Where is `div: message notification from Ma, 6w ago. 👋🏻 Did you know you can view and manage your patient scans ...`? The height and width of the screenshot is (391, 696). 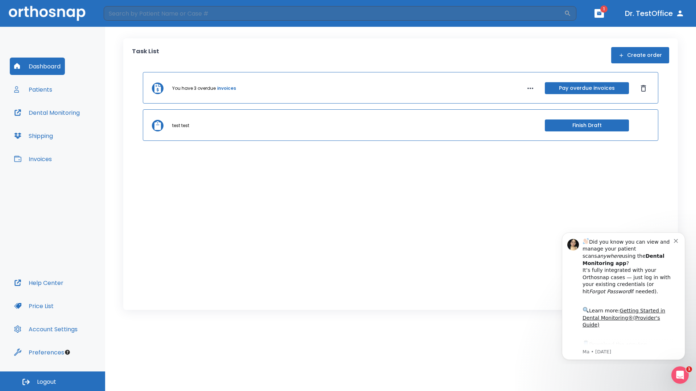 div: message notification from Ma, 6w ago. 👋🏻 Did you know you can view and manage your patient scans ... is located at coordinates (72, 70).